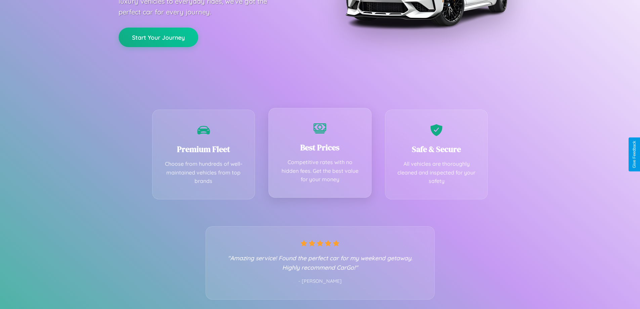  I want to click on p: Choose from hundreds of well-maintained vehicles from top brands, so click(204, 172).